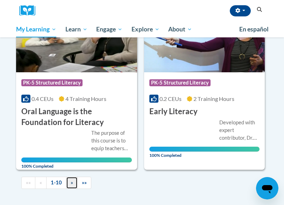 The width and height of the screenshot is (284, 205). What do you see at coordinates (76, 29) in the screenshot?
I see `span: Learn` at bounding box center [76, 29].